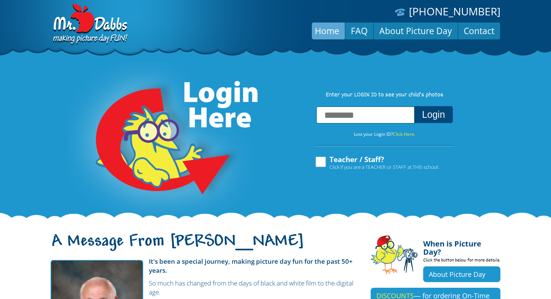 The image size is (551, 299). I want to click on p: Click the button below for more details., so click(462, 261).